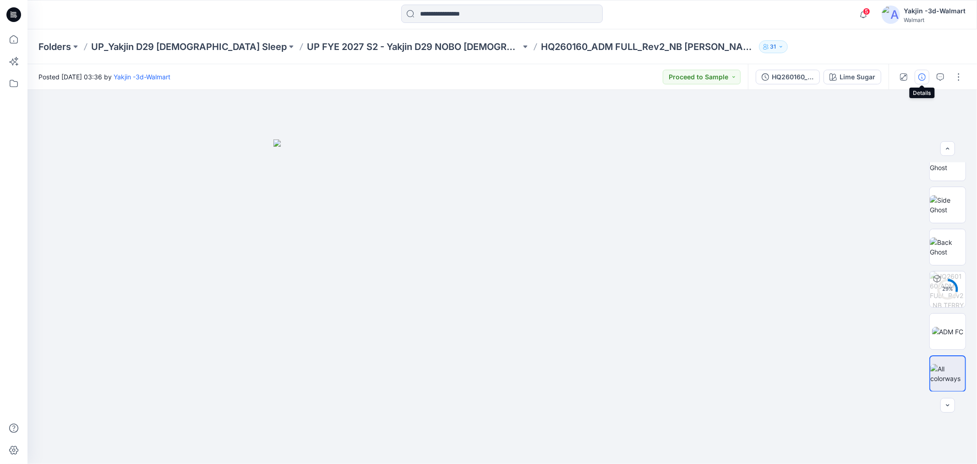  I want to click on button: Details, so click(922, 77).